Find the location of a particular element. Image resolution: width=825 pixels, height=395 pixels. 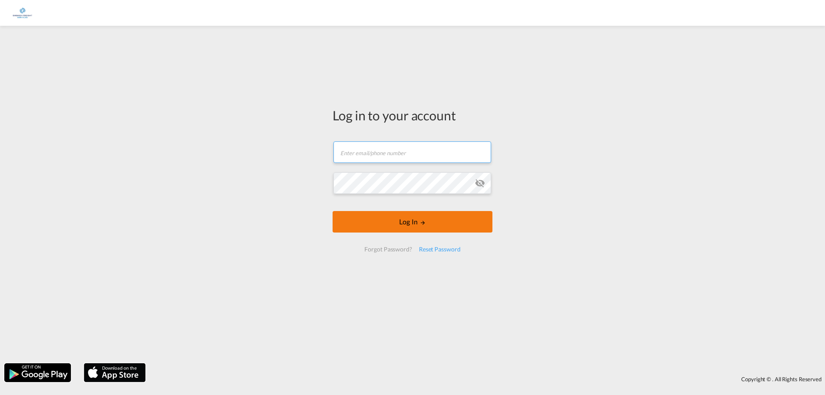

div: Copyright © . All Rights Reserved is located at coordinates (487, 379).